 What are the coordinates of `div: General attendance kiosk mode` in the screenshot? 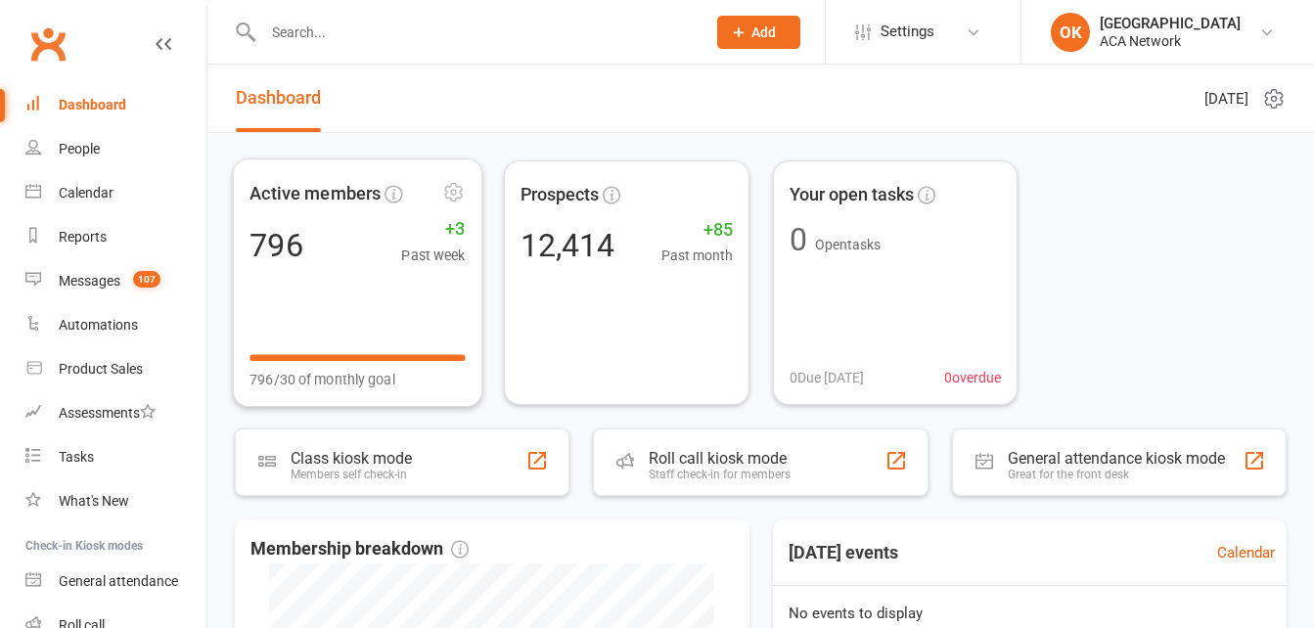 It's located at (1116, 458).